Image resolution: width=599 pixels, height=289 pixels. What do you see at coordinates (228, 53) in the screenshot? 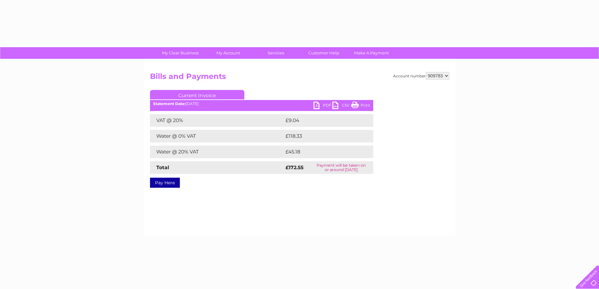
I see `a: My Account` at bounding box center [228, 53].